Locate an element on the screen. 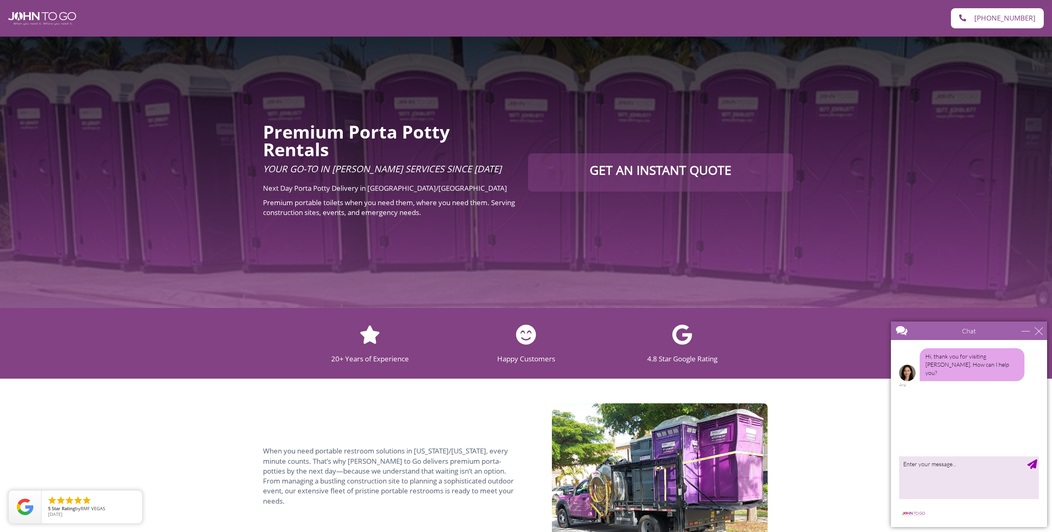 This screenshot has width=1052, height=532. div: Ara is located at coordinates (83, 68).